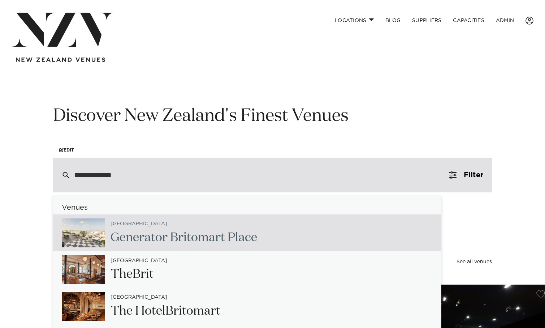  I want to click on a: Capacities, so click(469, 20).